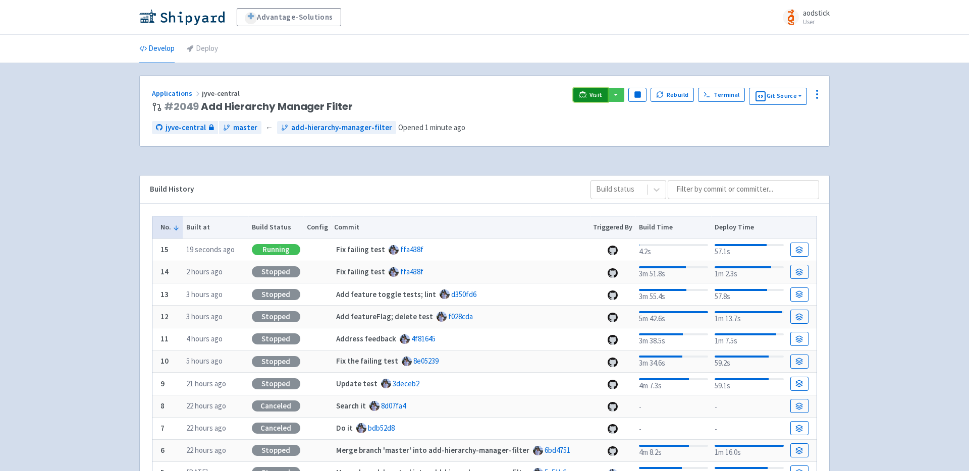 This screenshot has height=471, width=969. Describe the element at coordinates (317, 228) in the screenshot. I see `th: Config` at that location.